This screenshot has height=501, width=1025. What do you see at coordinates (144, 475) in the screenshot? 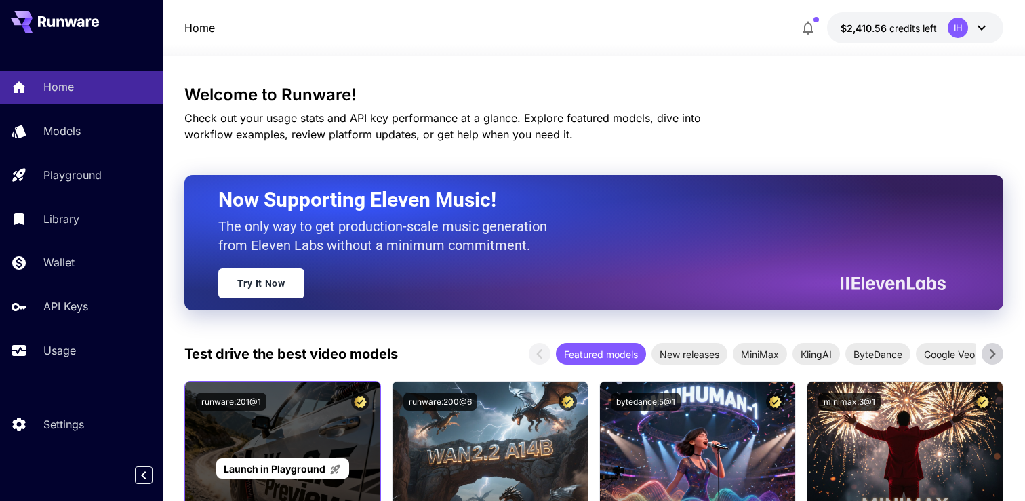
I see `button: Collapse sidebar` at bounding box center [144, 475].